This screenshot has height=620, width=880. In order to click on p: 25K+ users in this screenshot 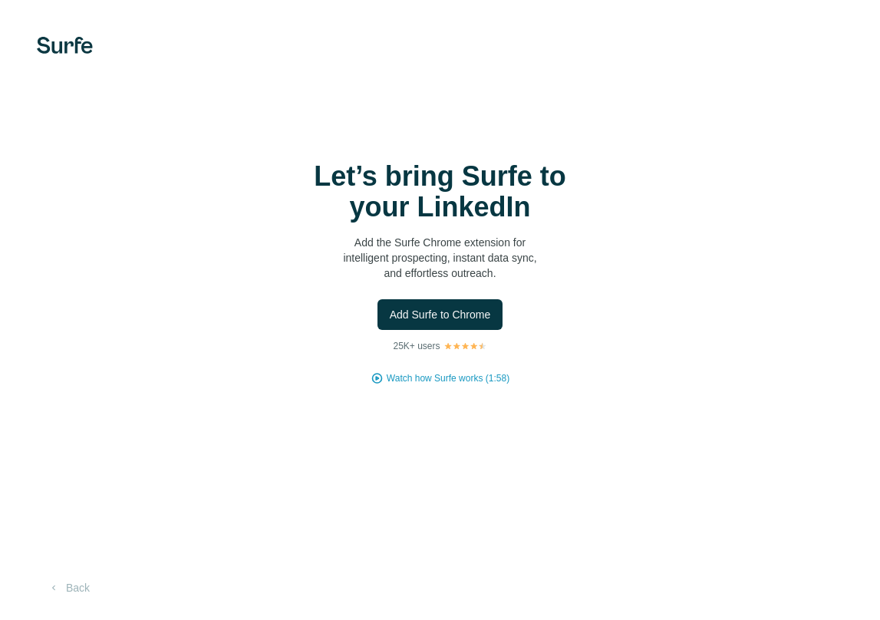, I will do `click(416, 346)`.